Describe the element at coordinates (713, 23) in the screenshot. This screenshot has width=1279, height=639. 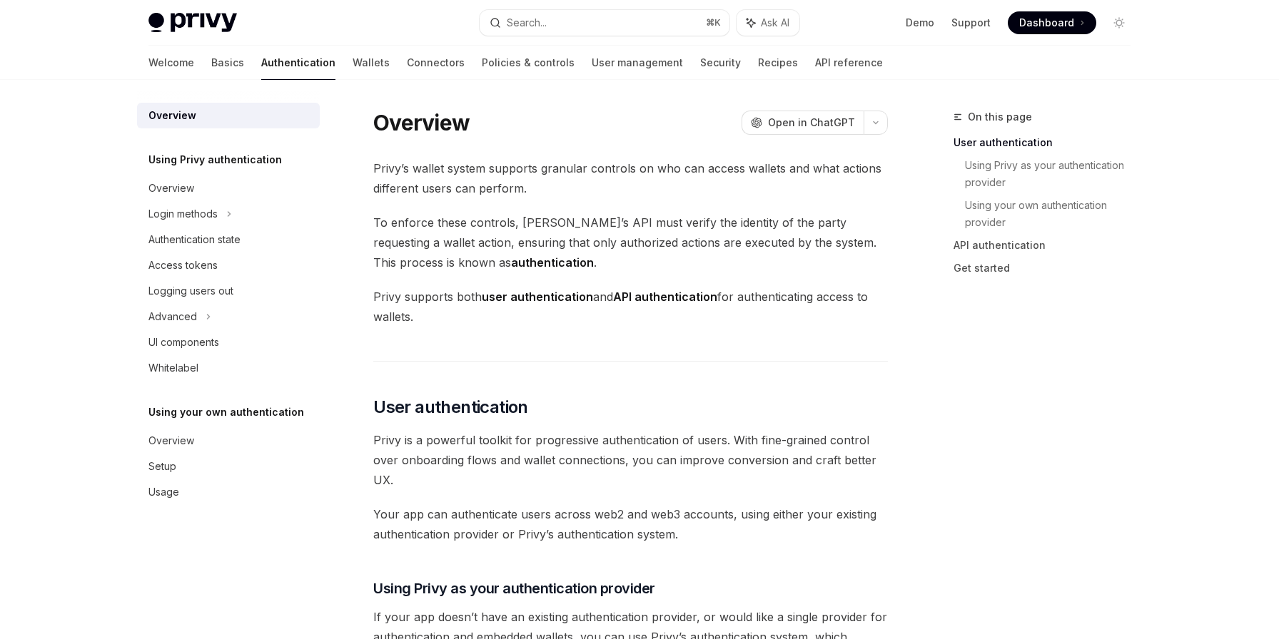
I see `span: ⌘ K` at that location.